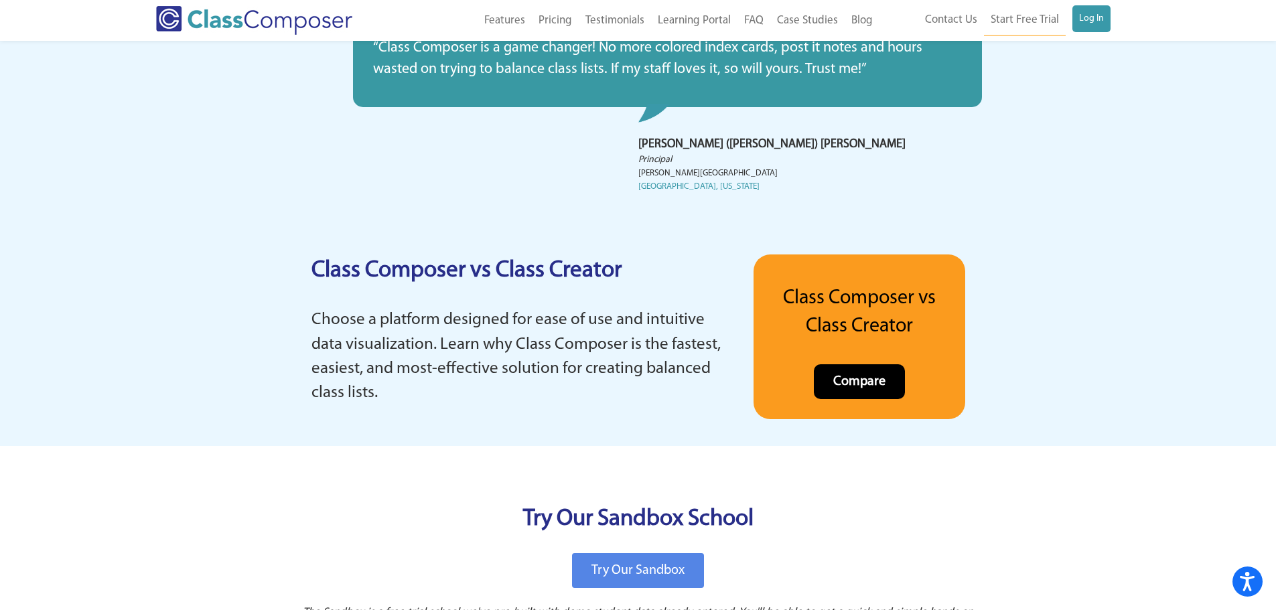 This screenshot has width=1276, height=610. Describe the element at coordinates (638, 520) in the screenshot. I see `p: Try Our Sandbox School` at that location.